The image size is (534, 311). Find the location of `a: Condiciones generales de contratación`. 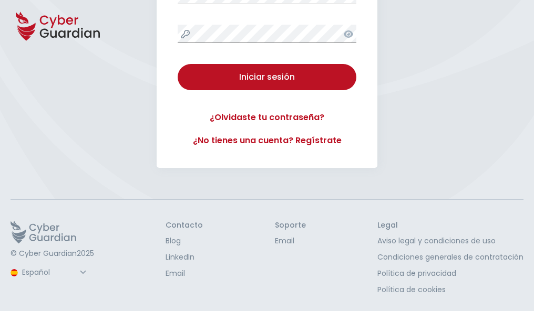

a: Condiciones generales de contratación is located at coordinates (450, 257).